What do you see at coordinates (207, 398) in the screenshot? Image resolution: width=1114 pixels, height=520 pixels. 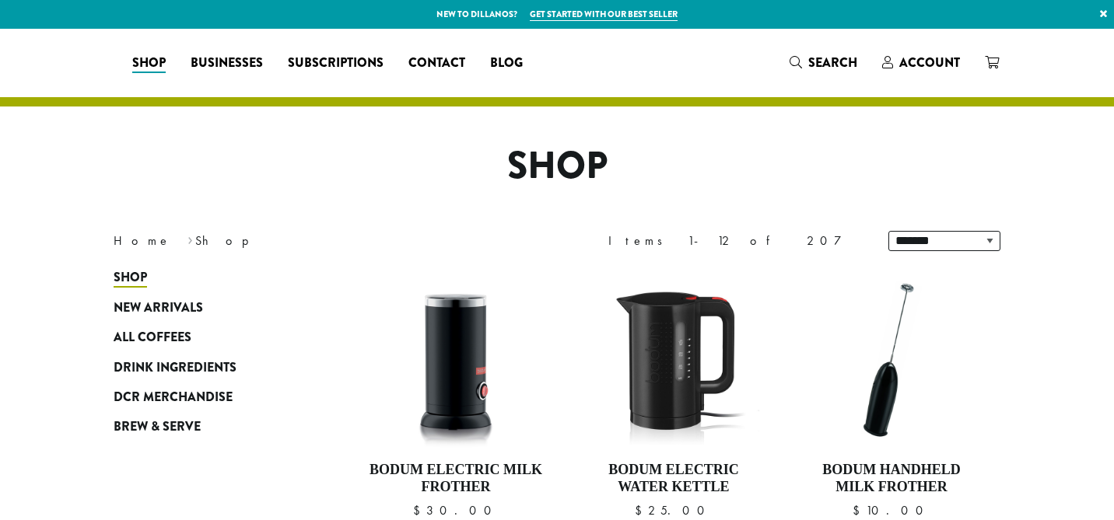 I see `a: DCR Merchandise` at bounding box center [207, 398].